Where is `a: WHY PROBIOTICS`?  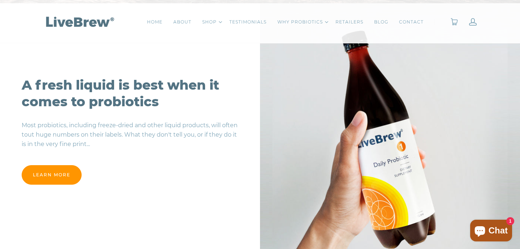 a: WHY PROBIOTICS is located at coordinates (300, 22).